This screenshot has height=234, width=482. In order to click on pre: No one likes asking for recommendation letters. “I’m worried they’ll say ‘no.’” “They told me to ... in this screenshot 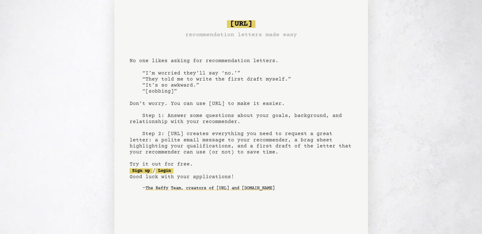, I will do `click(241, 111)`.